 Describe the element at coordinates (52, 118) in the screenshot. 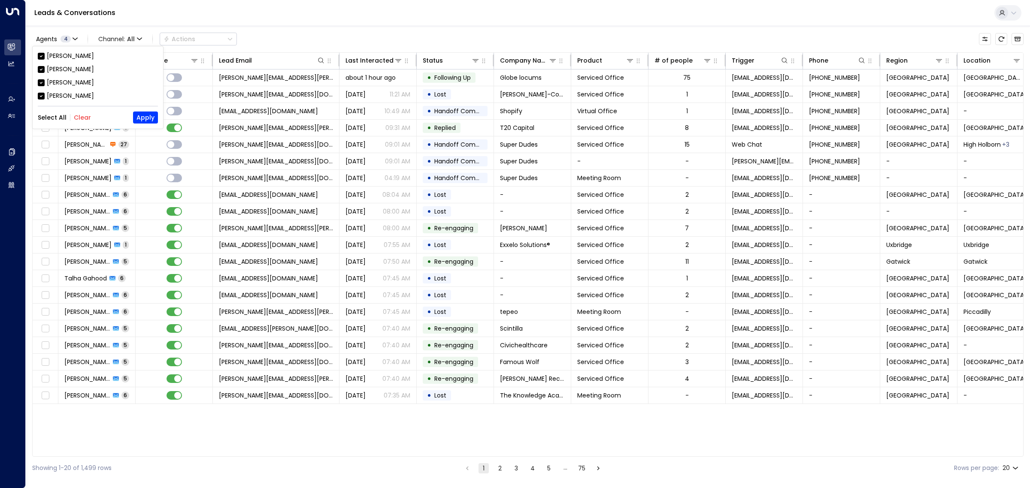

I see `button: Select All` at that location.